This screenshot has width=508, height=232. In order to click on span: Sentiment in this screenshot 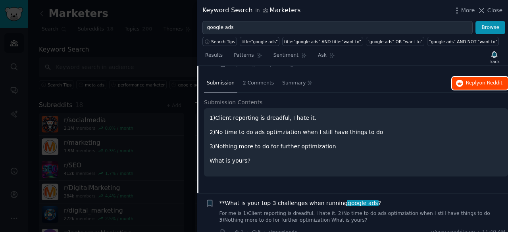, I will do `click(286, 56)`.